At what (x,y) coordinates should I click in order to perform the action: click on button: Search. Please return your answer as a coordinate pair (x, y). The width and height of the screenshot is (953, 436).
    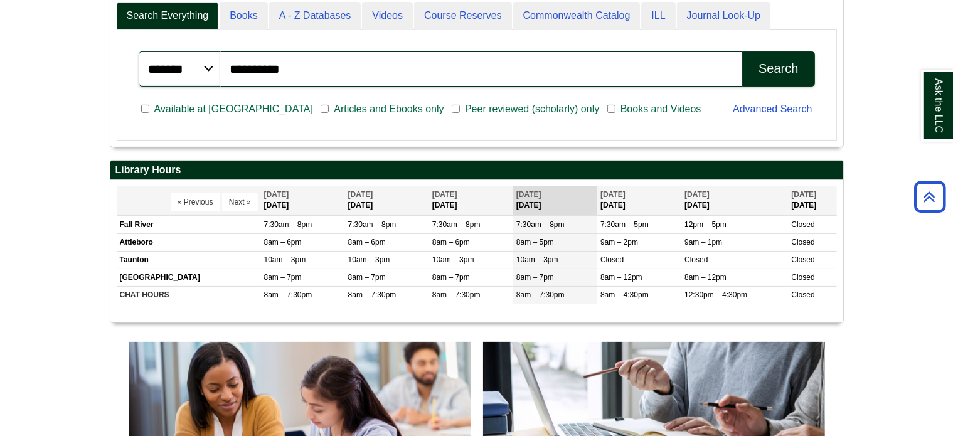
    Looking at the image, I should click on (778, 69).